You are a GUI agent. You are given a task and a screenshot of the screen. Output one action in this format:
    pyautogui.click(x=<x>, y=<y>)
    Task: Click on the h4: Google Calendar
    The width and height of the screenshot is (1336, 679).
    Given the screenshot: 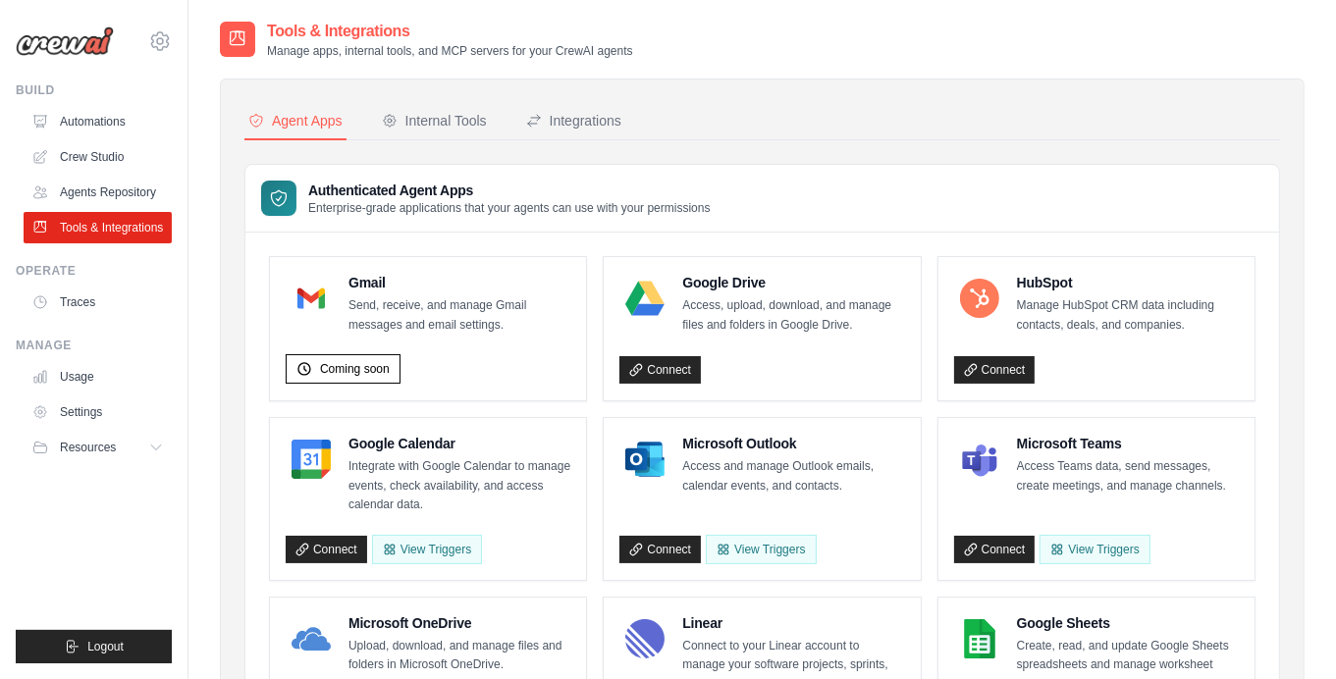 What is the action you would take?
    pyautogui.click(x=459, y=444)
    